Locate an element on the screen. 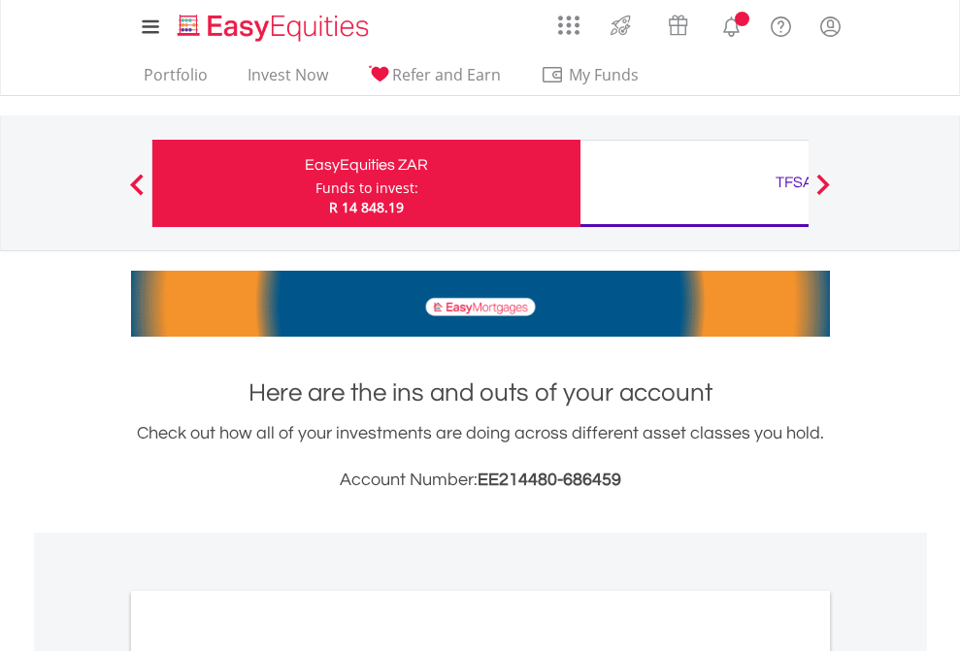 This screenshot has height=651, width=960. a: AppsGrid is located at coordinates (569, 20).